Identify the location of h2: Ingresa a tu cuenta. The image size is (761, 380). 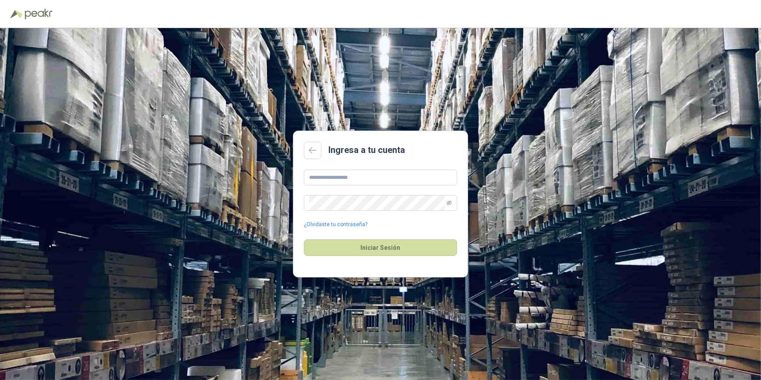
(367, 150).